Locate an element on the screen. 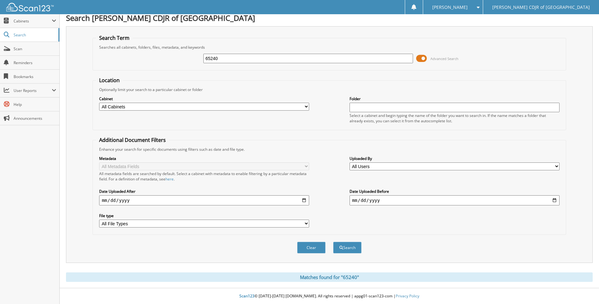  div: Optionally limit your search to a particular cabinet or folder is located at coordinates (329, 89).